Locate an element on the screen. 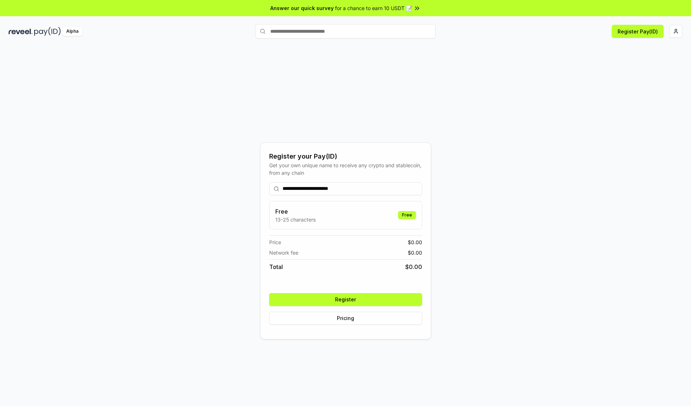 Image resolution: width=691 pixels, height=406 pixels. div: Register your Pay(ID) is located at coordinates (345, 157).